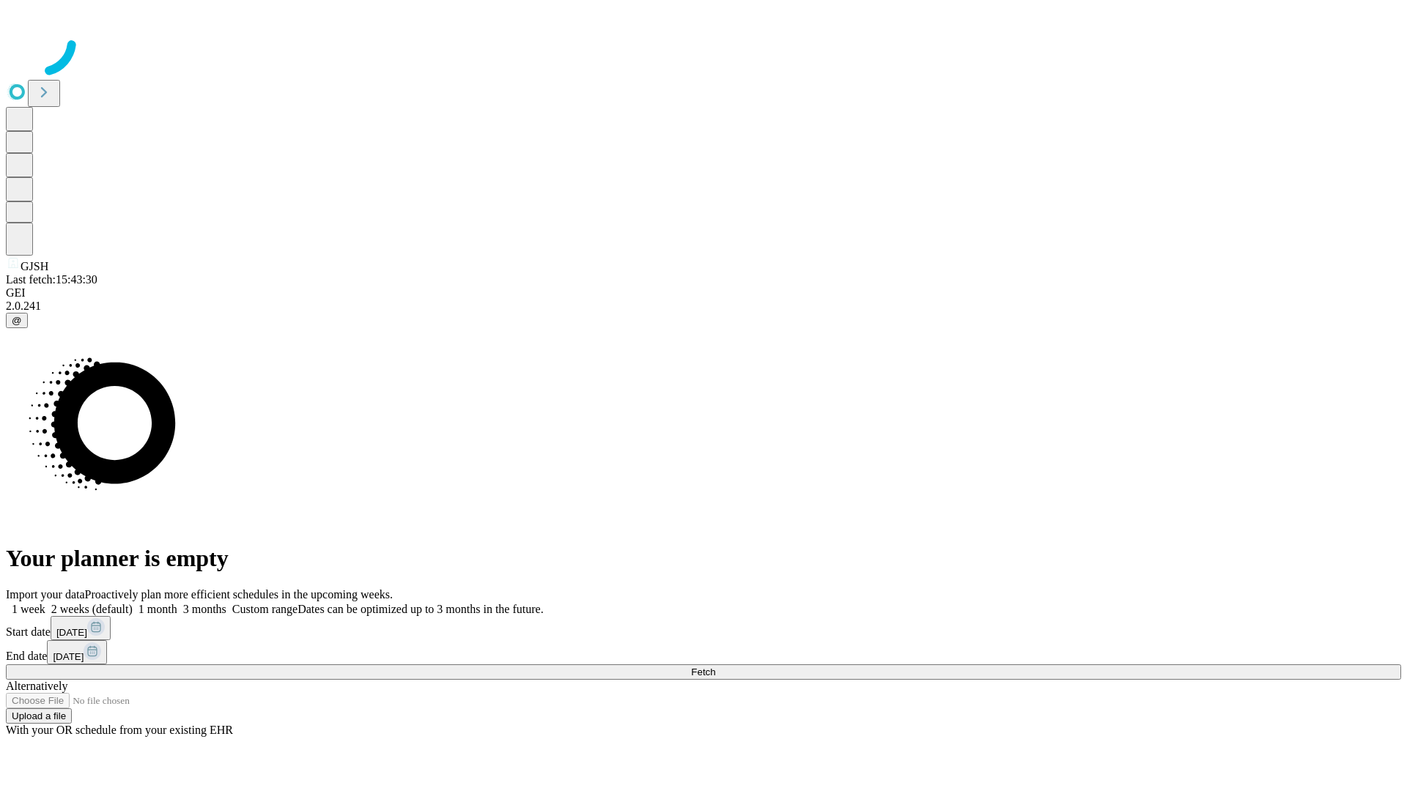  What do you see at coordinates (703, 558) in the screenshot?
I see `h1: Your planner is empty` at bounding box center [703, 558].